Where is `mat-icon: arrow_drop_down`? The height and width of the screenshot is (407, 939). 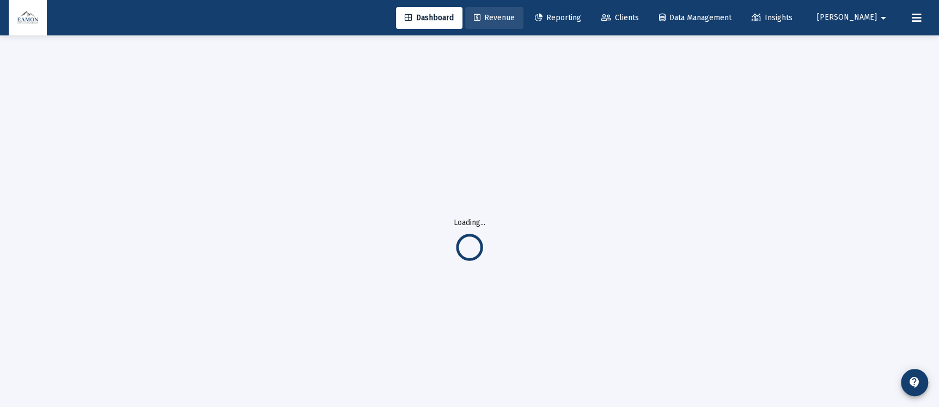 mat-icon: arrow_drop_down is located at coordinates (884, 18).